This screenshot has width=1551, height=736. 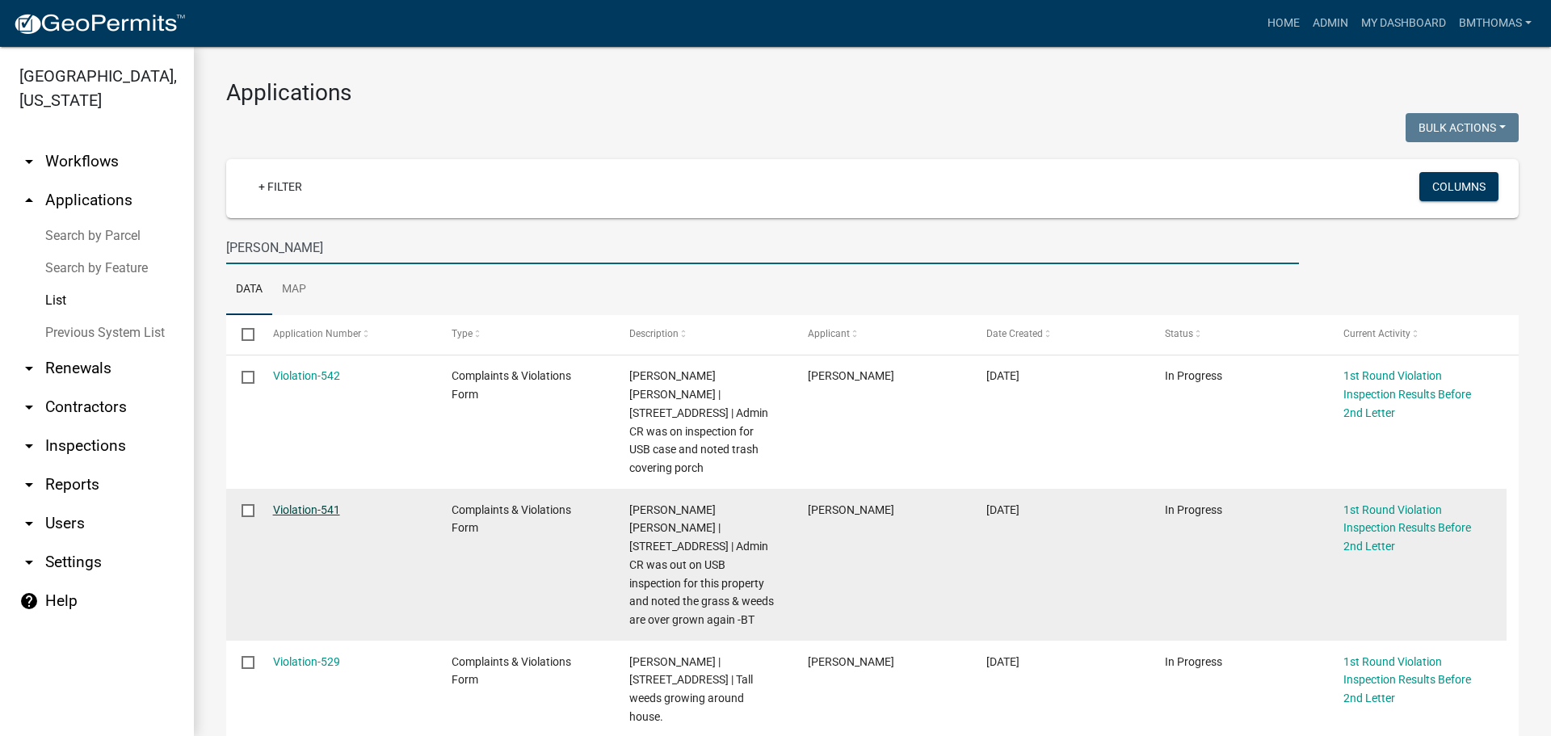 I want to click on button: Columns, so click(x=1459, y=187).